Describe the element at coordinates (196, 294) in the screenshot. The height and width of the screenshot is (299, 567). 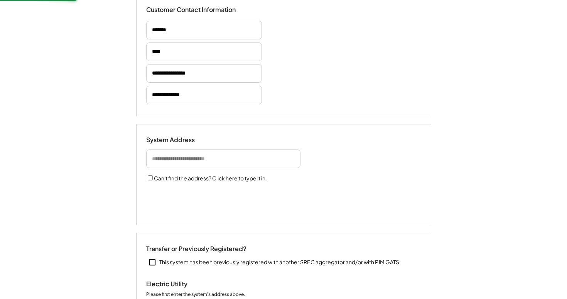
I see `div: Please first enter the system's address above.` at that location.